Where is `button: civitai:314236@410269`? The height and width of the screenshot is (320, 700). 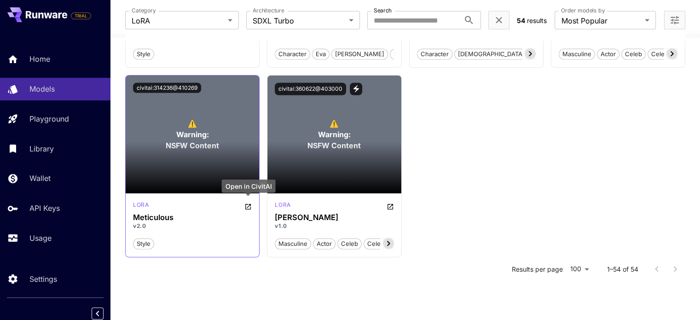 button: civitai:314236@410269 is located at coordinates (167, 88).